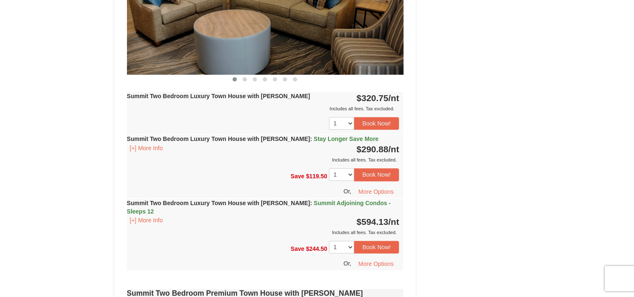 The width and height of the screenshot is (634, 297). I want to click on strong: $320.75, so click(378, 98).